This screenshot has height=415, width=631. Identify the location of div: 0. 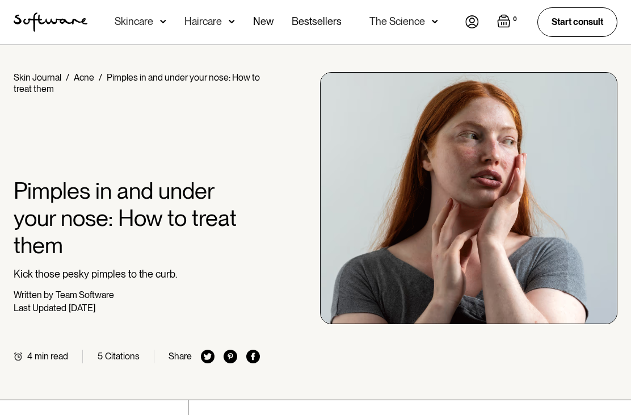
(515, 19).